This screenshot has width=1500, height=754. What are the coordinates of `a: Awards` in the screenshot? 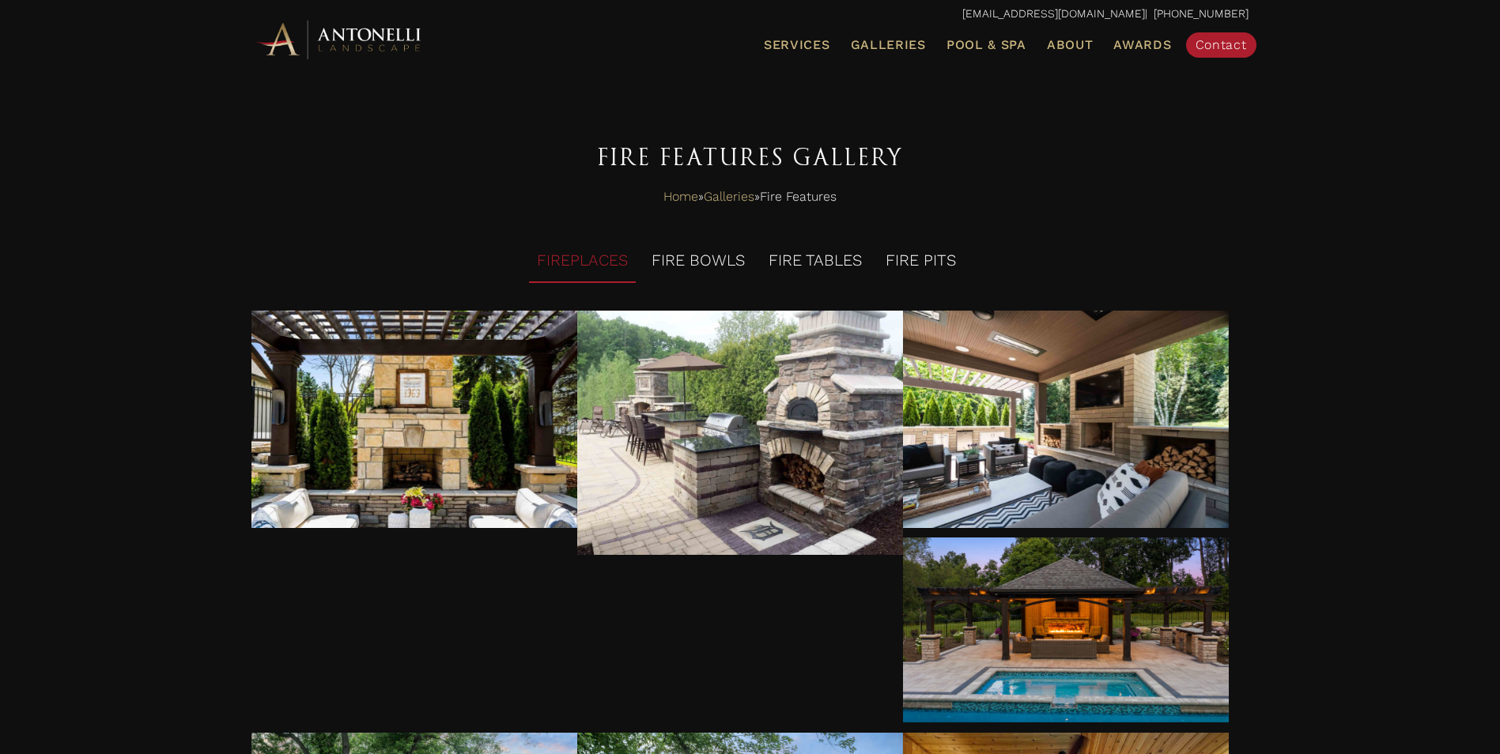 It's located at (1142, 45).